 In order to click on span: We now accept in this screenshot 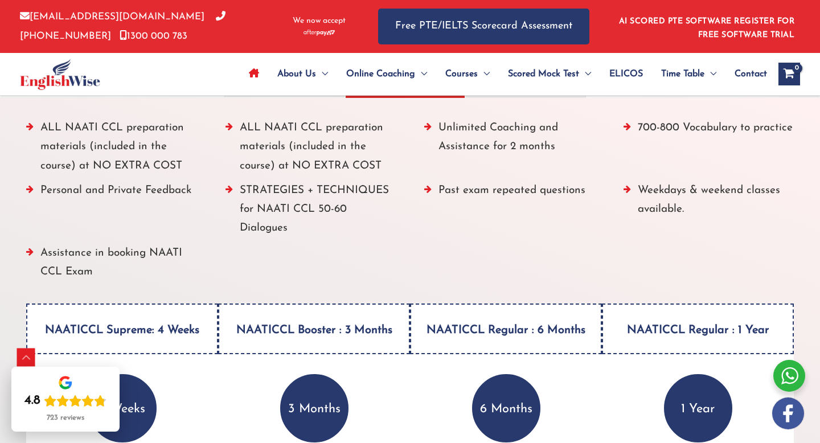, I will do `click(319, 21)`.